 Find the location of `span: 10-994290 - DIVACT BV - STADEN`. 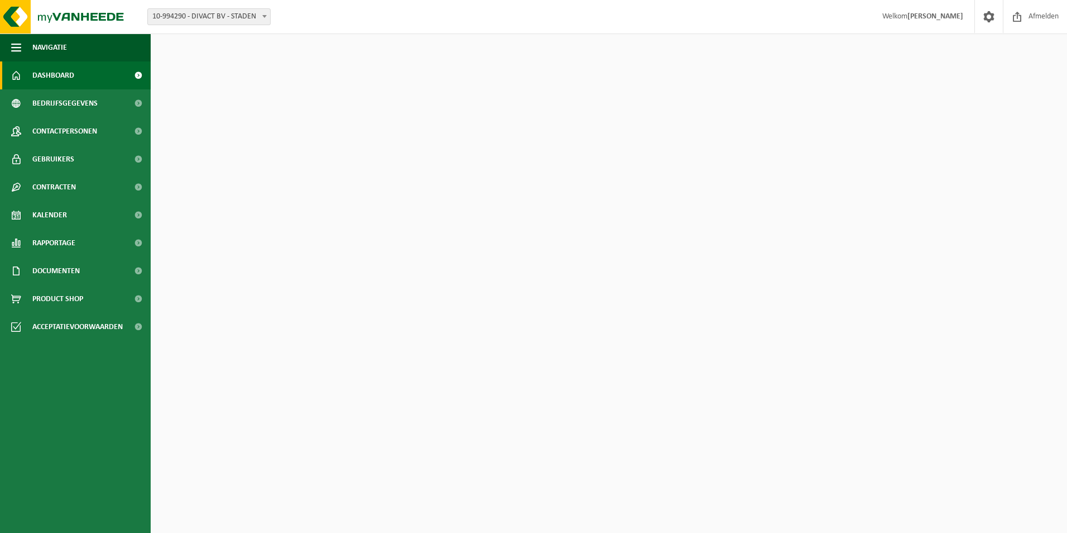

span: 10-994290 - DIVACT BV - STADEN is located at coordinates (209, 17).